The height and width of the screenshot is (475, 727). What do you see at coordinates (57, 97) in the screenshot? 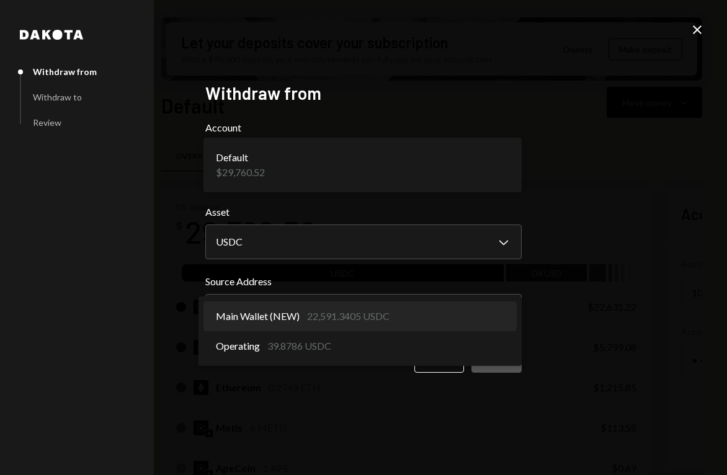
I see `div: Withdraw to` at bounding box center [57, 97].